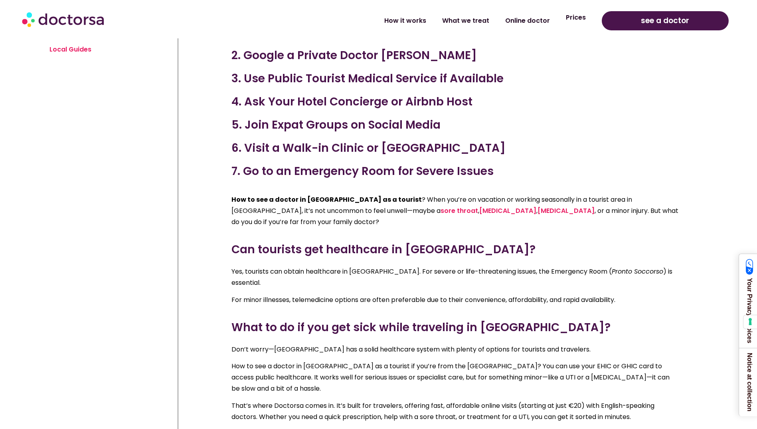 Image resolution: width=757 pixels, height=429 pixels. What do you see at coordinates (749, 267) in the screenshot?
I see `img: California Consumer Privacy Act (CCPA) Opt-Out Icon` at bounding box center [749, 267].